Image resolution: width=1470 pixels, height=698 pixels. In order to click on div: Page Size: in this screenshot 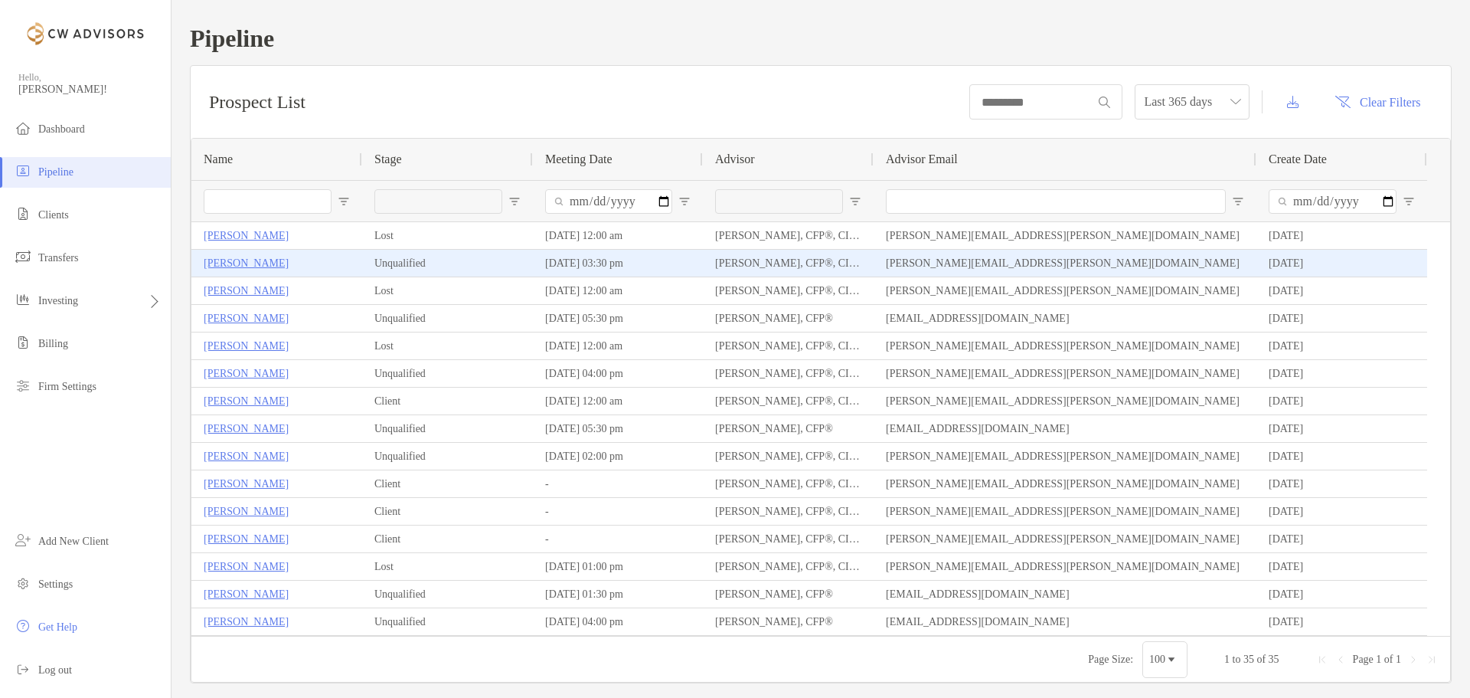, I will do `click(1110, 659)`.